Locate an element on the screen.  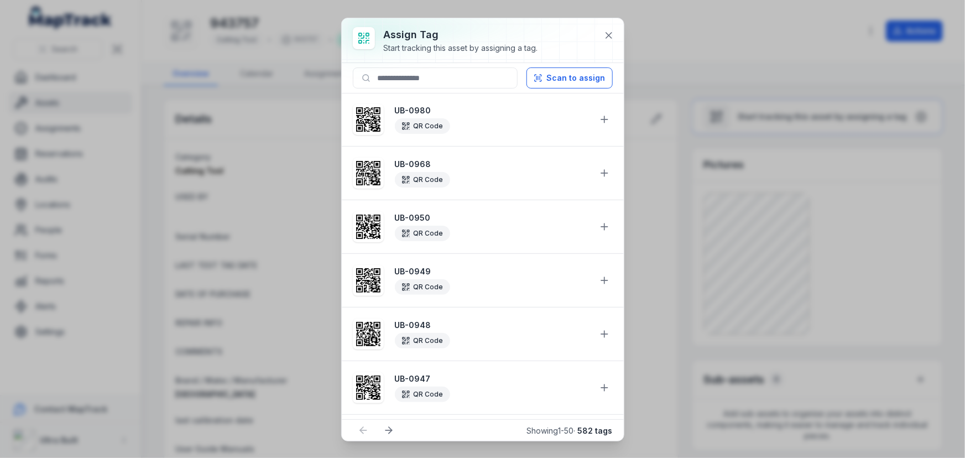
strong: 582 tags is located at coordinates (595, 430).